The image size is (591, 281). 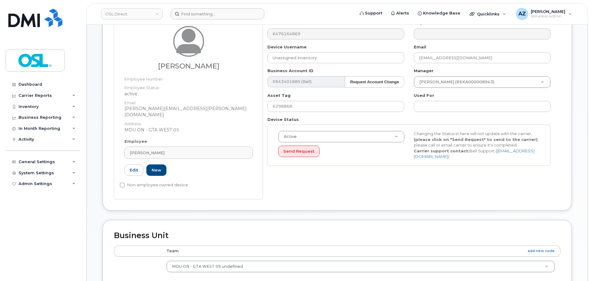 I want to click on dd: MDU ON - GTA WEST 05, so click(x=189, y=130).